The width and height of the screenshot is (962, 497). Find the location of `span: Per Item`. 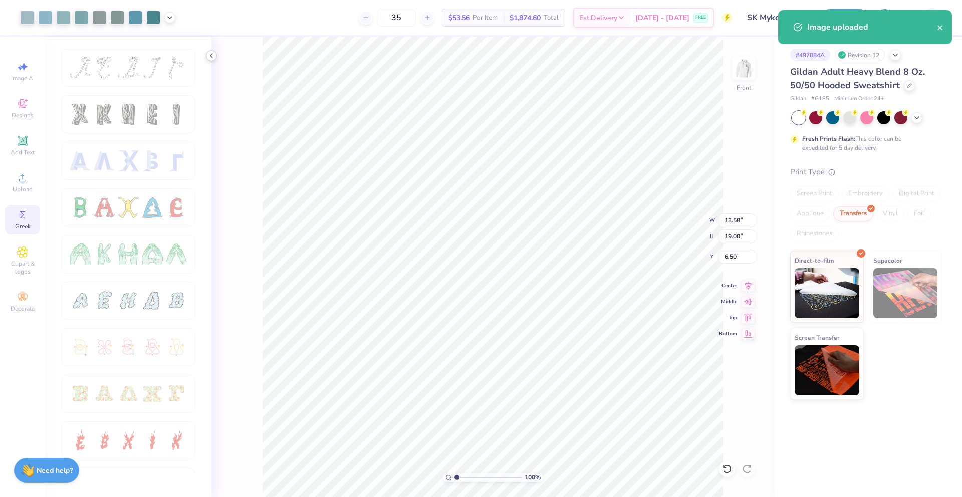

span: Per Item is located at coordinates (485, 18).